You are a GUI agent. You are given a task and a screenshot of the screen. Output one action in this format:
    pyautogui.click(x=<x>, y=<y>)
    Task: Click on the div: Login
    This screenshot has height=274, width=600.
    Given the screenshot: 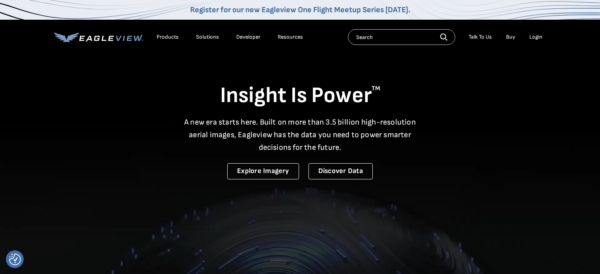 What is the action you would take?
    pyautogui.click(x=536, y=37)
    